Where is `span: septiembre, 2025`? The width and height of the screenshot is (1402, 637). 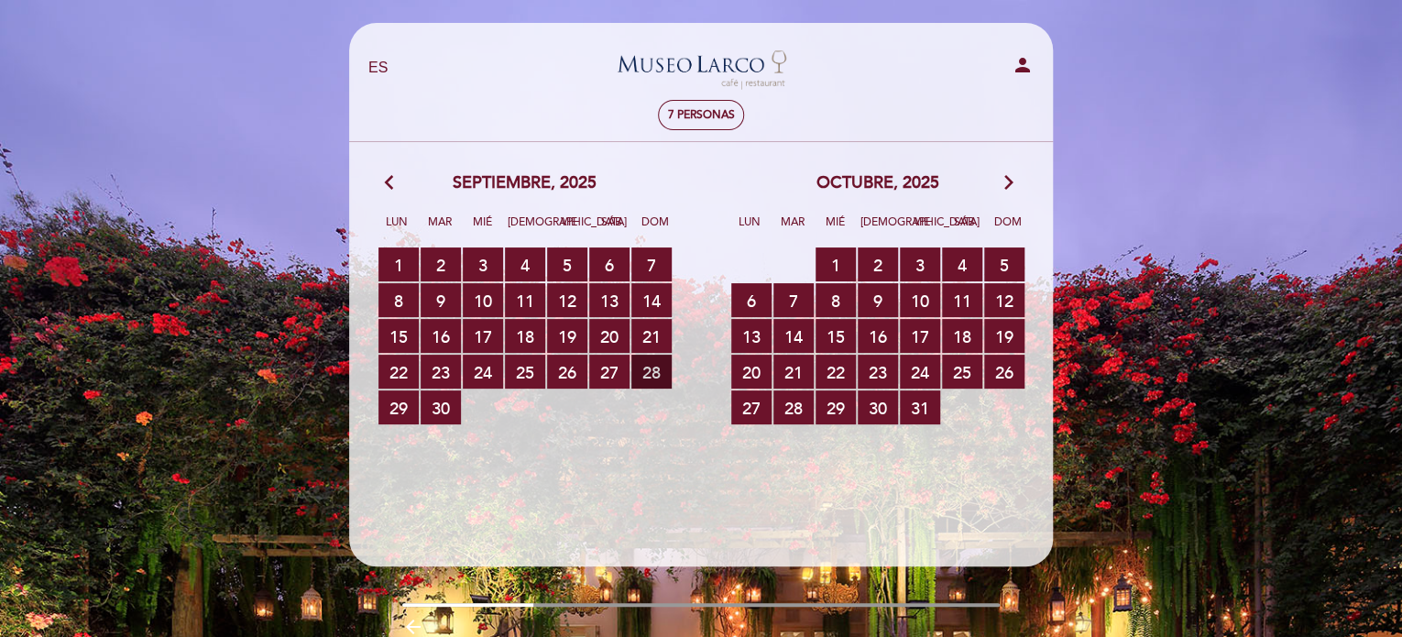 span: septiembre, 2025 is located at coordinates (524, 183).